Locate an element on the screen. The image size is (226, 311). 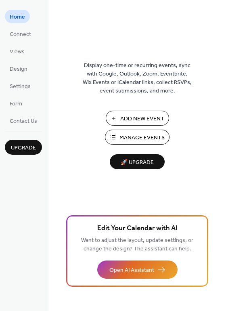
button: Upgrade is located at coordinates (23, 147).